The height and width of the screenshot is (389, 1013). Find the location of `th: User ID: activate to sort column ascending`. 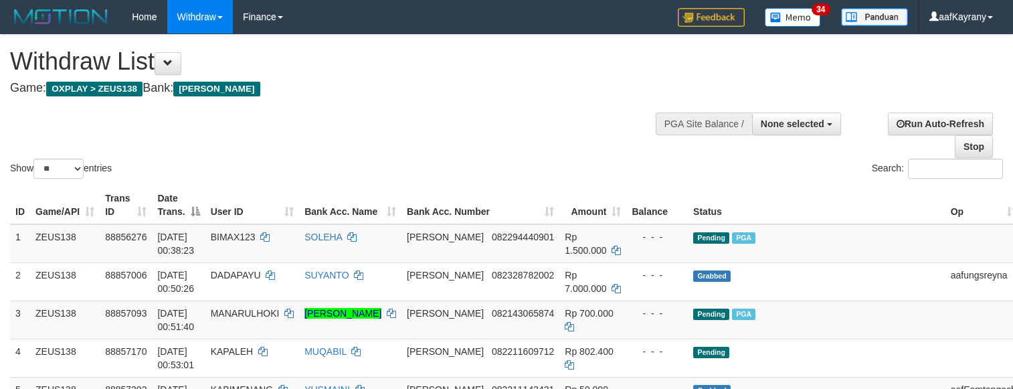

th: User ID: activate to sort column ascending is located at coordinates (252, 205).